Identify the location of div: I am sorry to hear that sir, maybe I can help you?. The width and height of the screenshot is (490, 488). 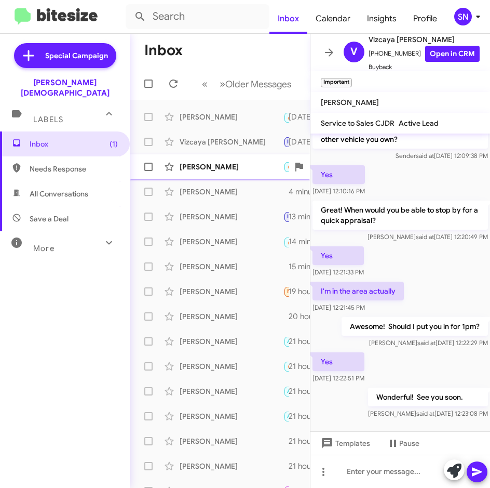
(286, 192).